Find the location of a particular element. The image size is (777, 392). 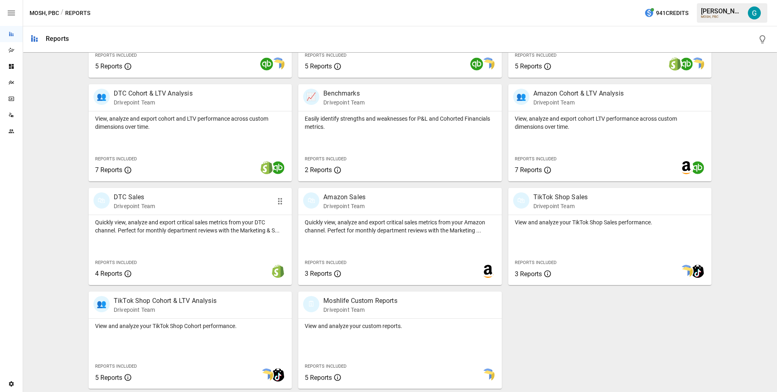

button: Gavin Acres is located at coordinates (755, 13).